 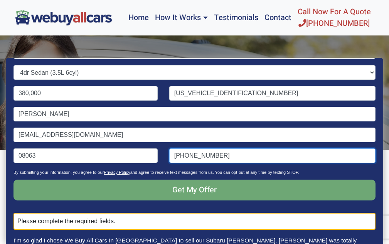 I want to click on a: Testimonials, so click(x=236, y=18).